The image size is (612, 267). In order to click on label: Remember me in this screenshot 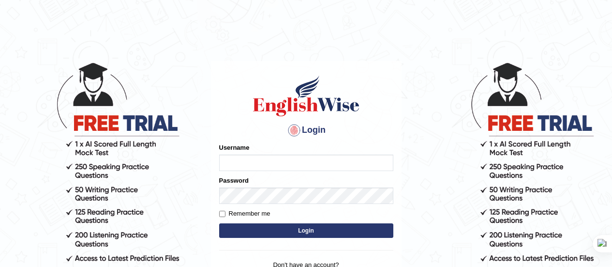, I will do `click(245, 213)`.